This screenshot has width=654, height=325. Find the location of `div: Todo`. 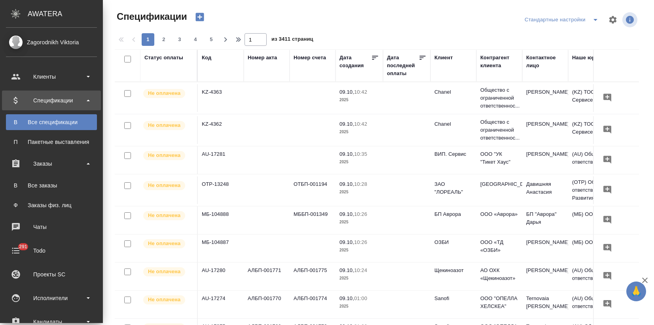

div: Todo is located at coordinates (51, 251).